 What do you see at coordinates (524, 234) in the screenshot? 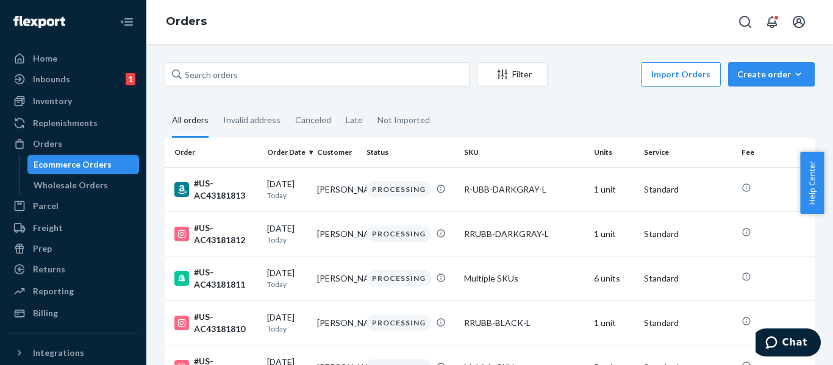
I see `div: RRUBB-DARKGRAY-L` at bounding box center [524, 234].